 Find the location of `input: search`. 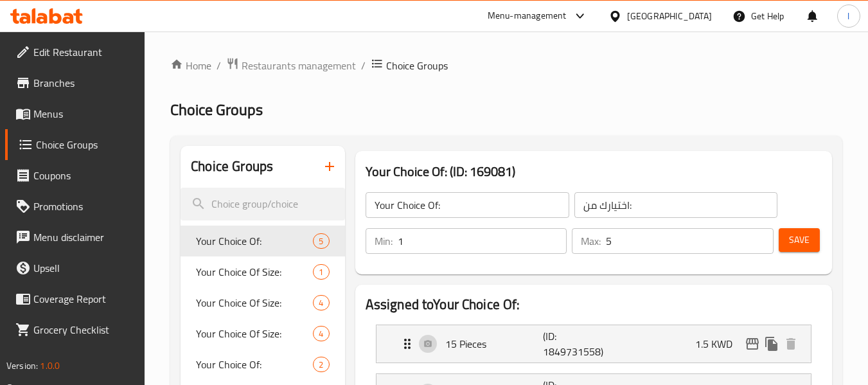

input: search is located at coordinates (262, 204).